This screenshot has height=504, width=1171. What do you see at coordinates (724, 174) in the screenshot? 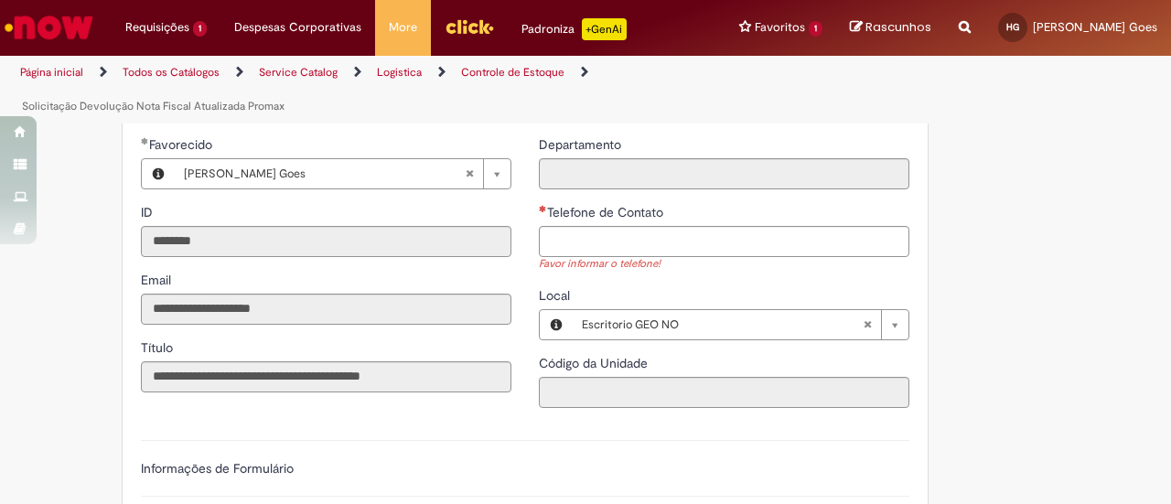
I see `input: Departamento` at bounding box center [724, 174].